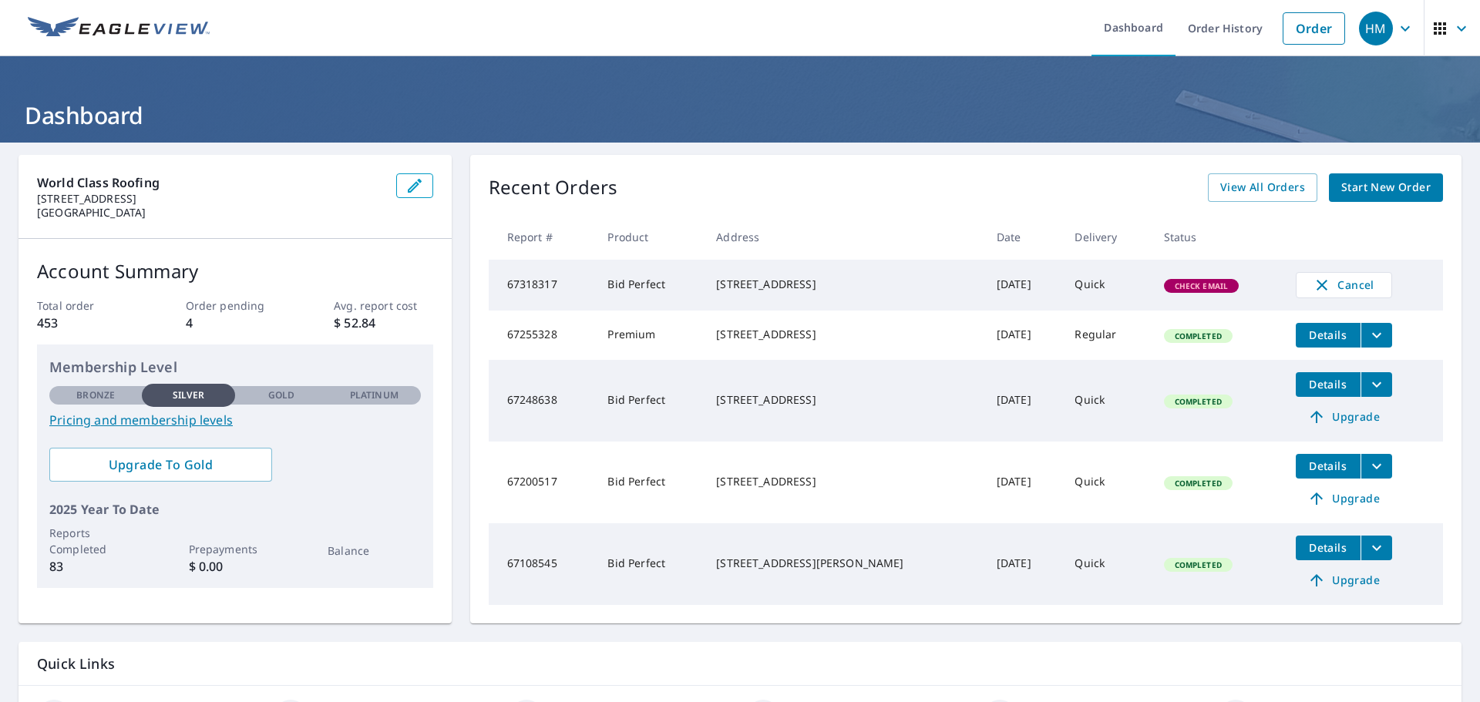  What do you see at coordinates (235, 367) in the screenshot?
I see `p: Membership Level` at bounding box center [235, 367].